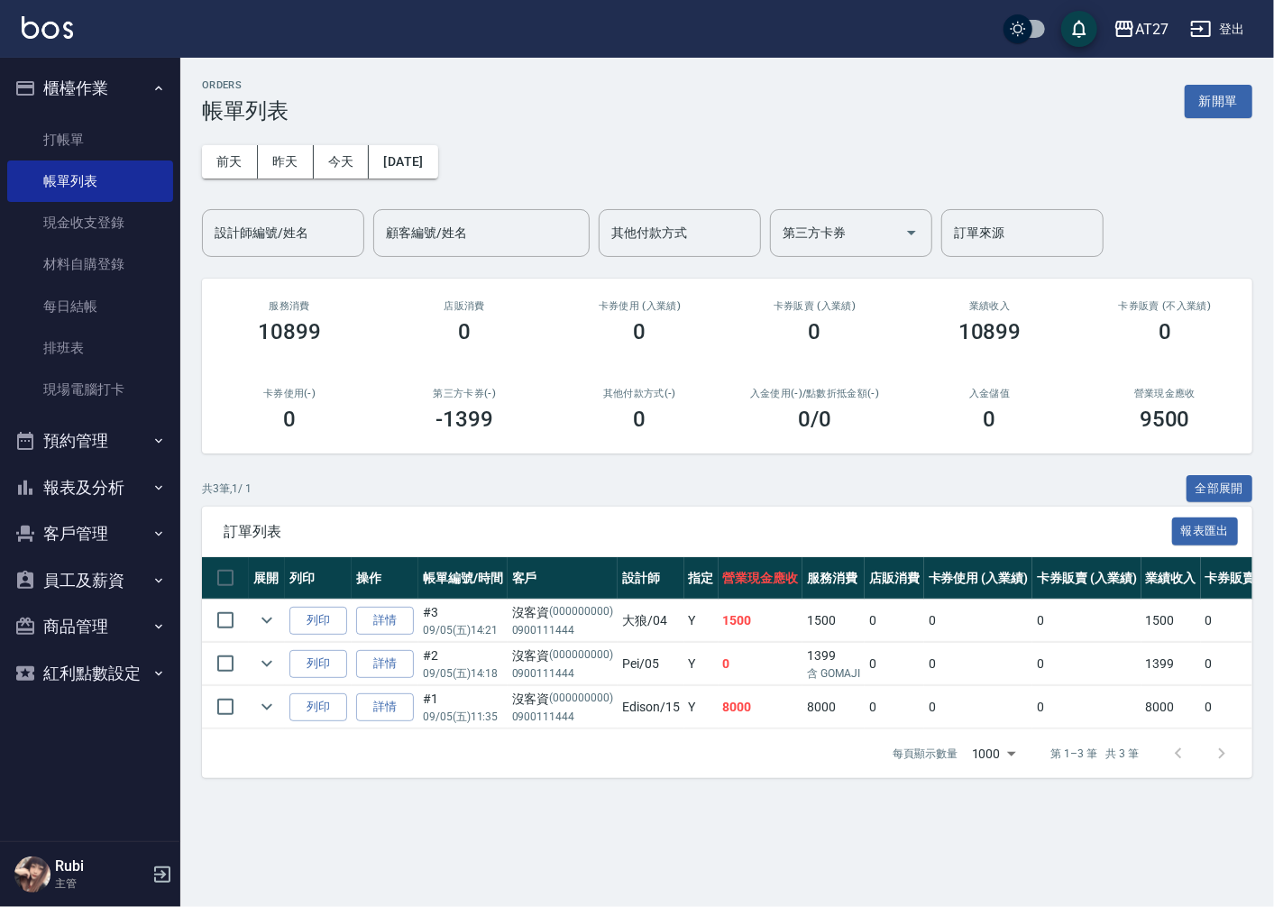 Image resolution: width=1274 pixels, height=907 pixels. Describe the element at coordinates (464, 393) in the screenshot. I see `h2: 第三方卡券(-)` at that location.